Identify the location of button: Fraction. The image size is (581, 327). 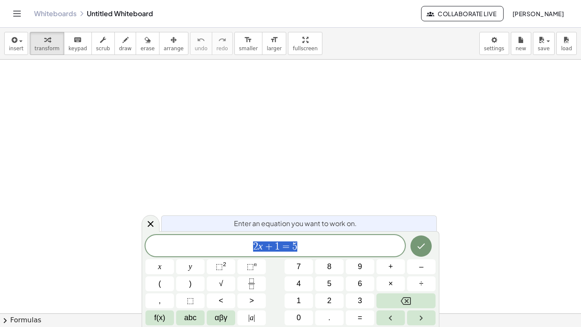
(251, 283).